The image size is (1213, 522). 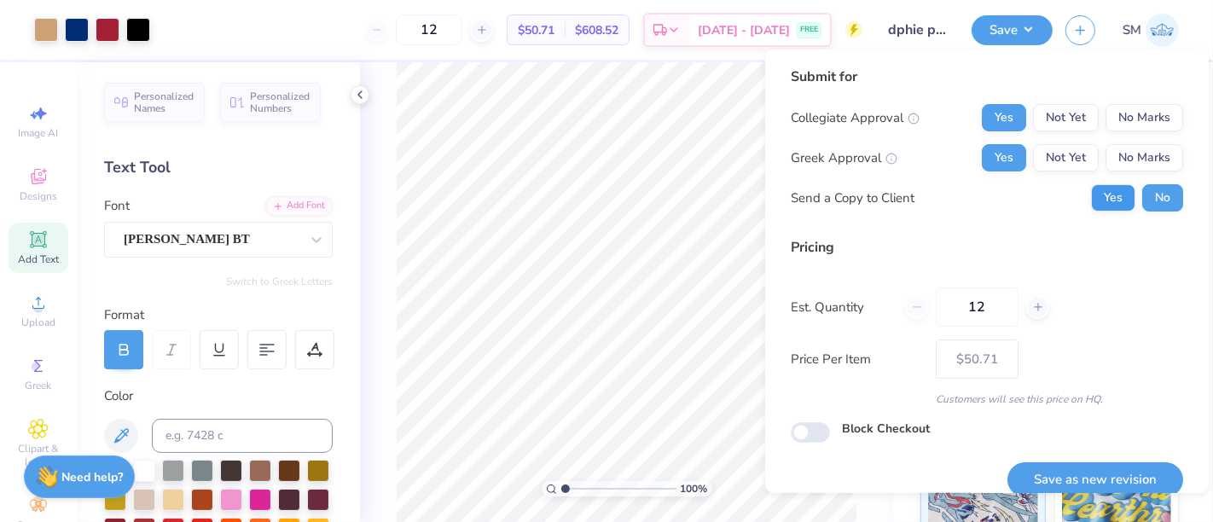 I want to click on div: Color, so click(x=218, y=396).